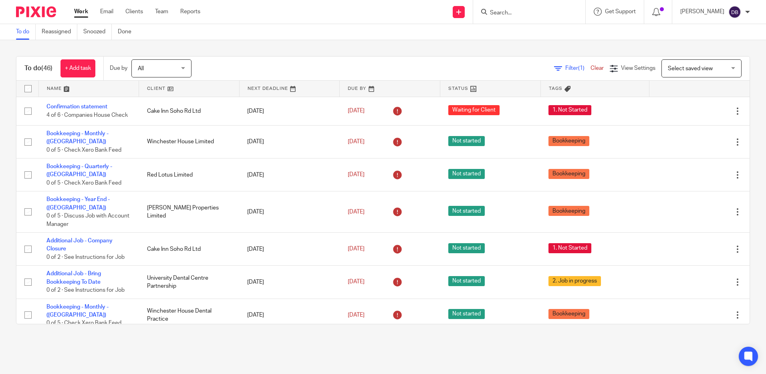  What do you see at coordinates (735, 12) in the screenshot?
I see `img: svg%3E` at bounding box center [735, 12].